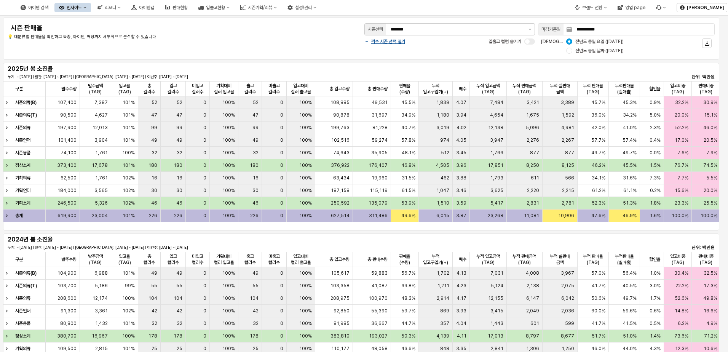  Describe the element at coordinates (73, 8) in the screenshot. I see `button: 인사이트` at that location.